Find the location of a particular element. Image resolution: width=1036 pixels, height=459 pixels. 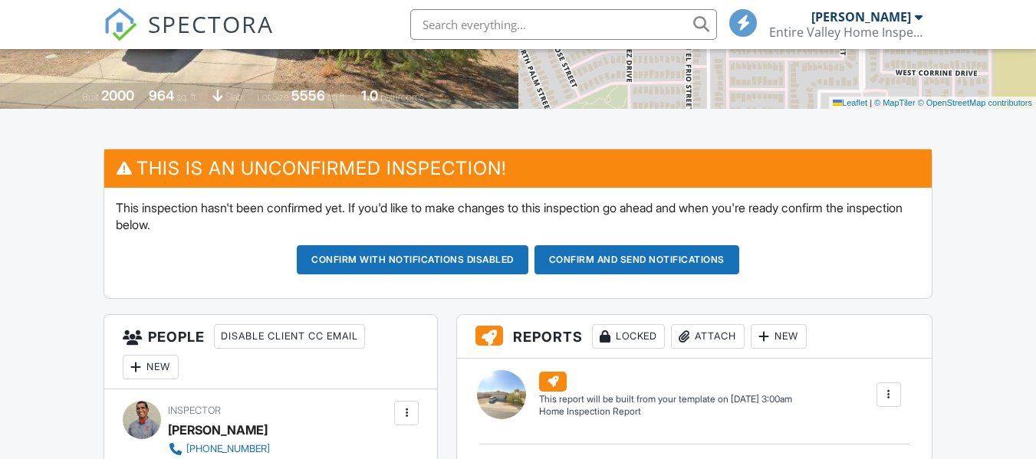

img: The Best Home Inspection Software - Spectora is located at coordinates (120, 25).